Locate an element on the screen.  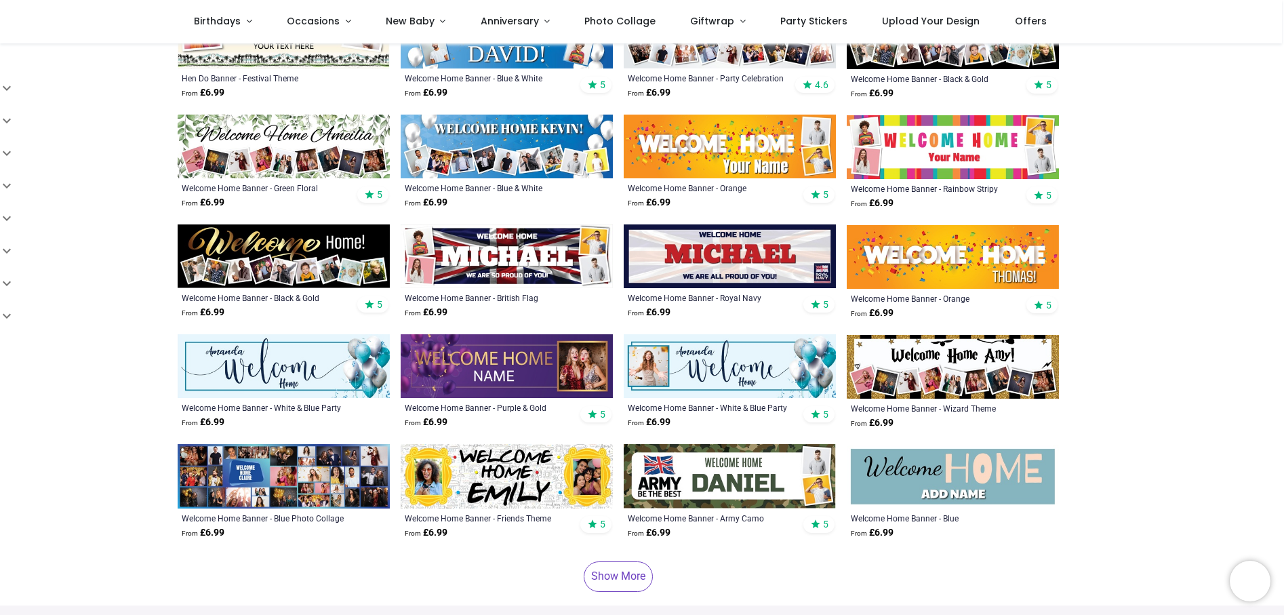
img: Personalised Welcome Home Banner - Rainbow Stripy - Custom Name & 4 Photo Upload is located at coordinates (952, 147).